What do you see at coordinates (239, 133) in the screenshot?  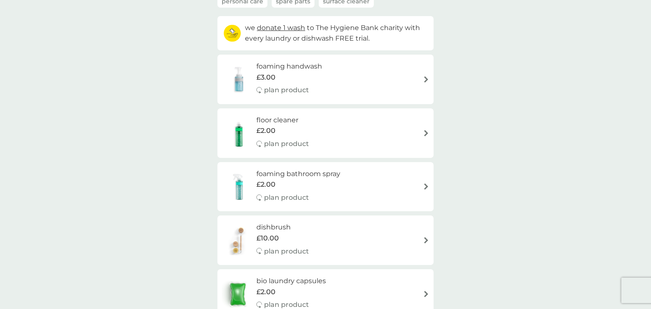 I see `img: floor cleaner` at bounding box center [239, 133].